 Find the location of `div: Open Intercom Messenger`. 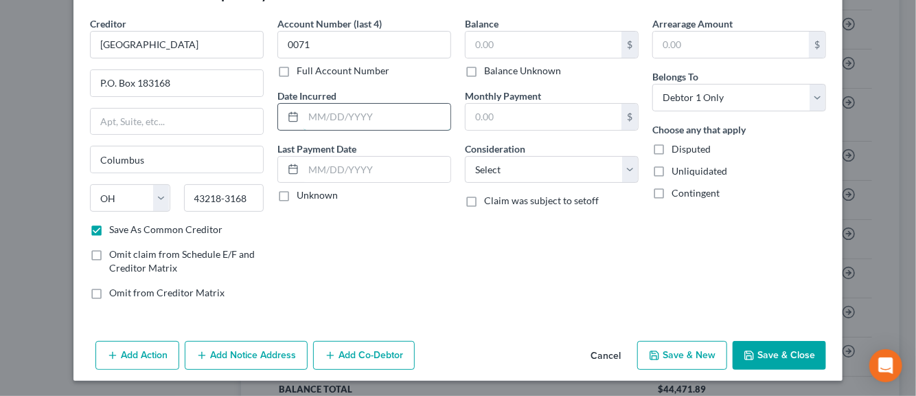

div: Open Intercom Messenger is located at coordinates (886, 365).